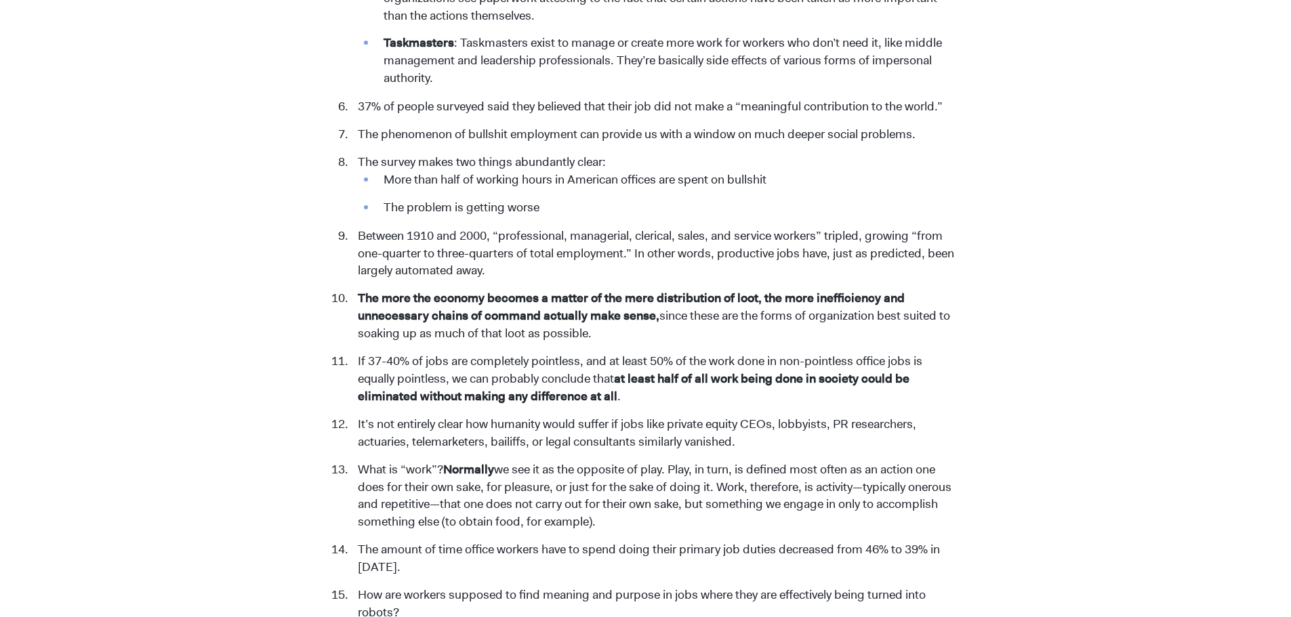  What do you see at coordinates (655, 434) in the screenshot?
I see `li: It’s not entirely clear how humanity would suffer if jobs like private equity CEOs, lobbyists, PR...` at bounding box center [655, 434].